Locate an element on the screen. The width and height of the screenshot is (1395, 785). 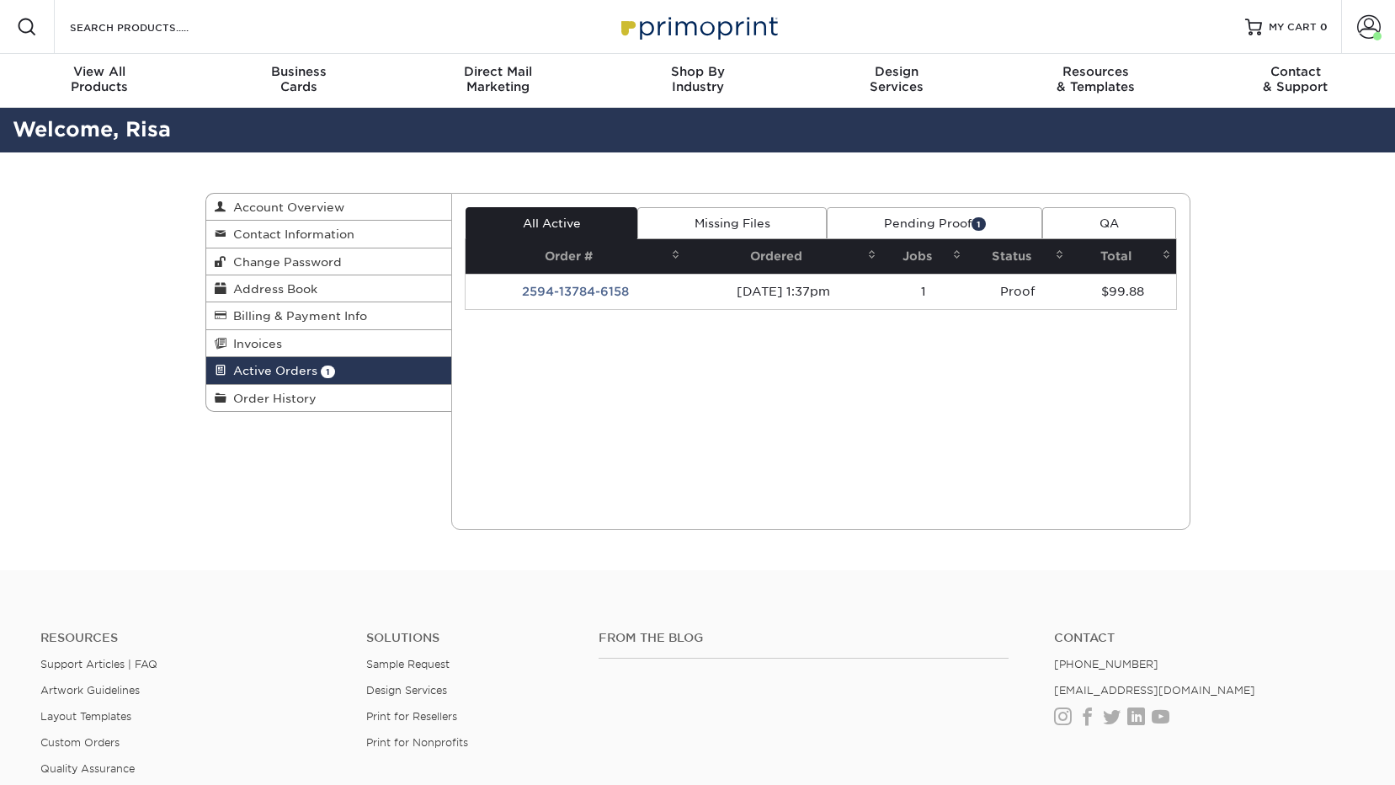
div: & Templates is located at coordinates (1096, 79).